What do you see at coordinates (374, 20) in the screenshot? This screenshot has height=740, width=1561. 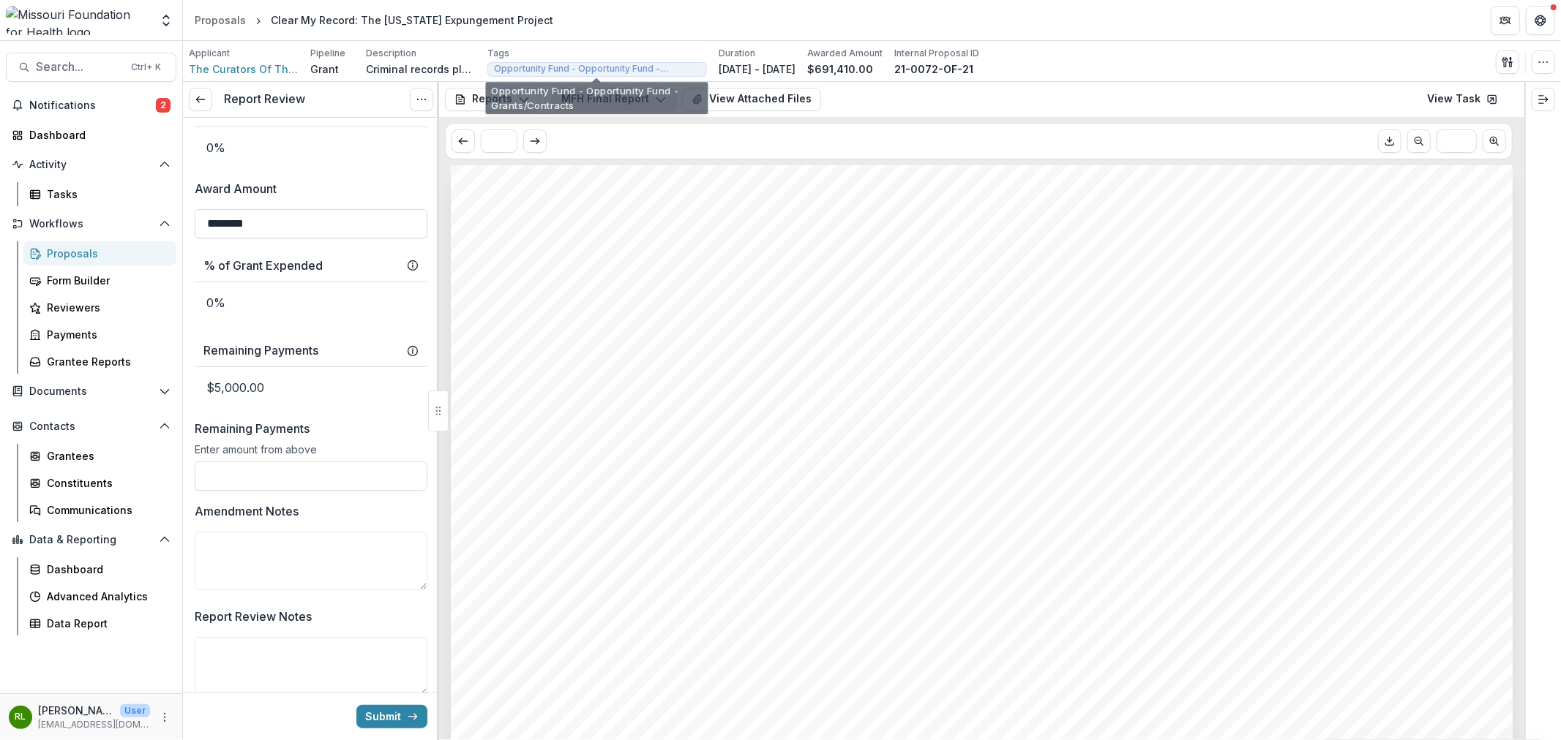 I see `nav: breadcrumb` at bounding box center [374, 20].